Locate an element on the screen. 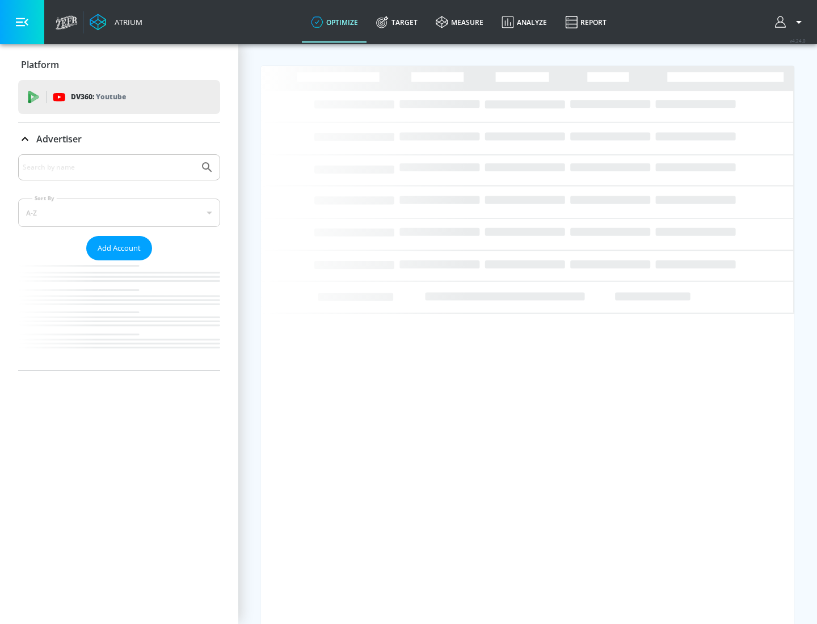 This screenshot has height=624, width=817. span: Add Account is located at coordinates (119, 248).